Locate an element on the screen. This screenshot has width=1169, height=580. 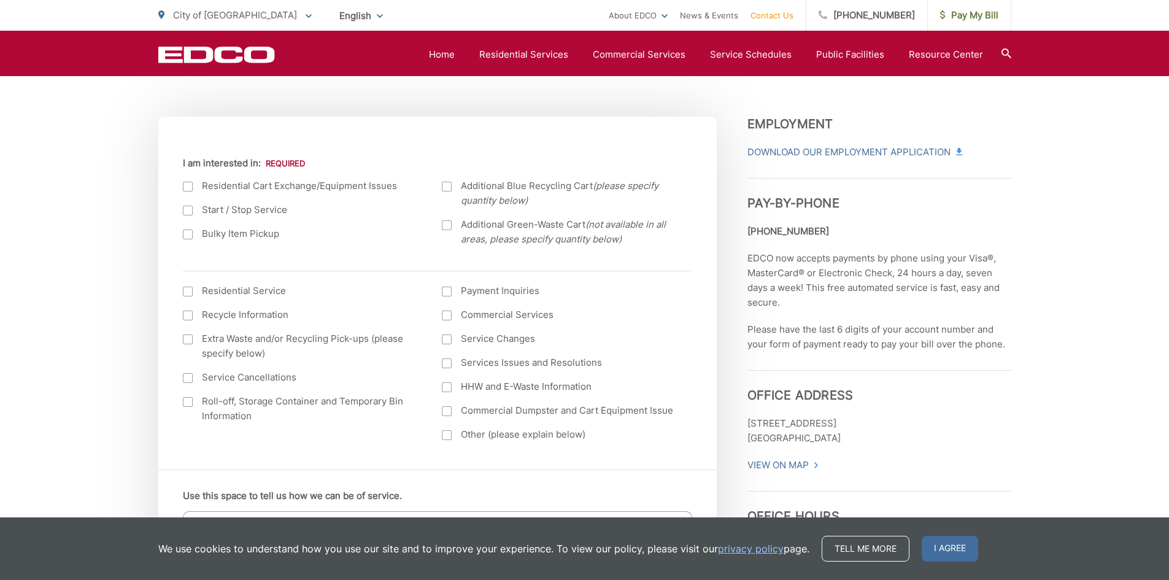
span: Pay My Bill is located at coordinates (969, 15).